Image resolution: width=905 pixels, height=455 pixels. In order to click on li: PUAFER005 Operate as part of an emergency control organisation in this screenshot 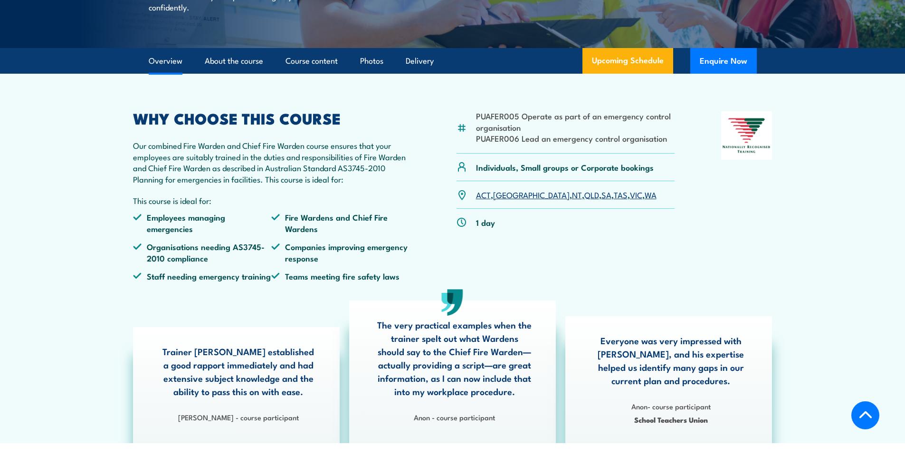, I will do `click(575, 121)`.